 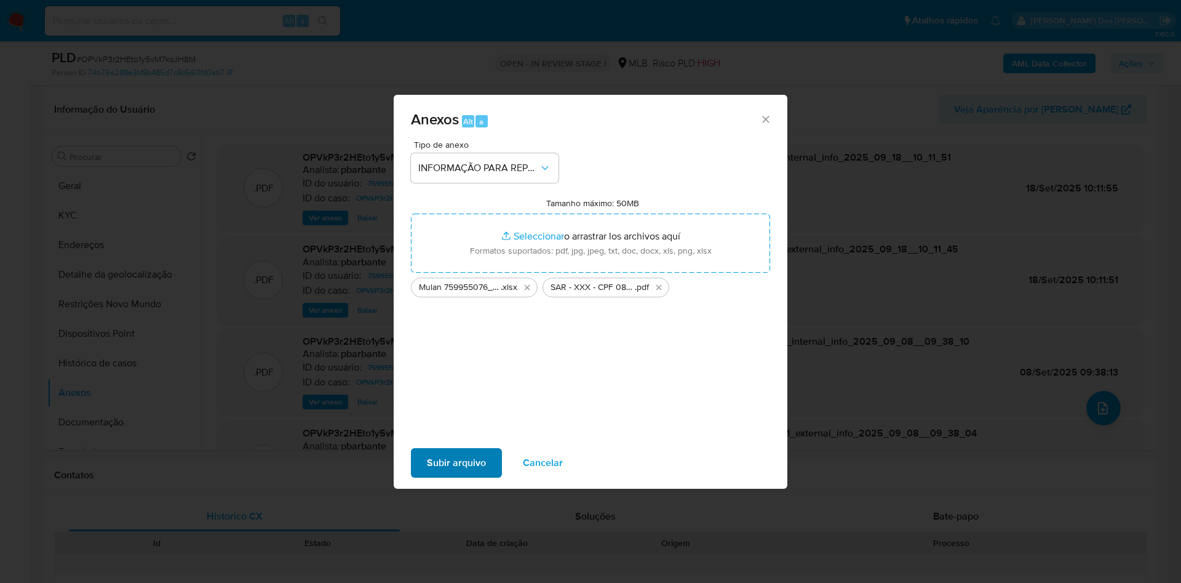 I want to click on span: INFORMAÇÃO PARA REPORTE - COAF, so click(x=479, y=168).